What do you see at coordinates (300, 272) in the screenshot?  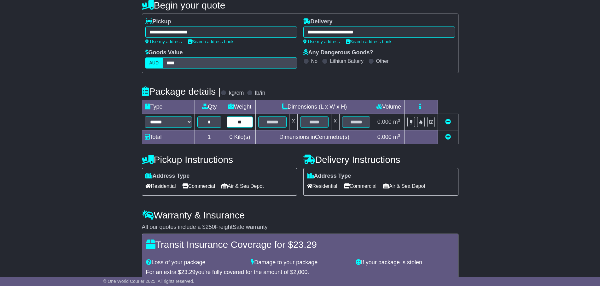 I see `span: 2,000` at bounding box center [300, 272].